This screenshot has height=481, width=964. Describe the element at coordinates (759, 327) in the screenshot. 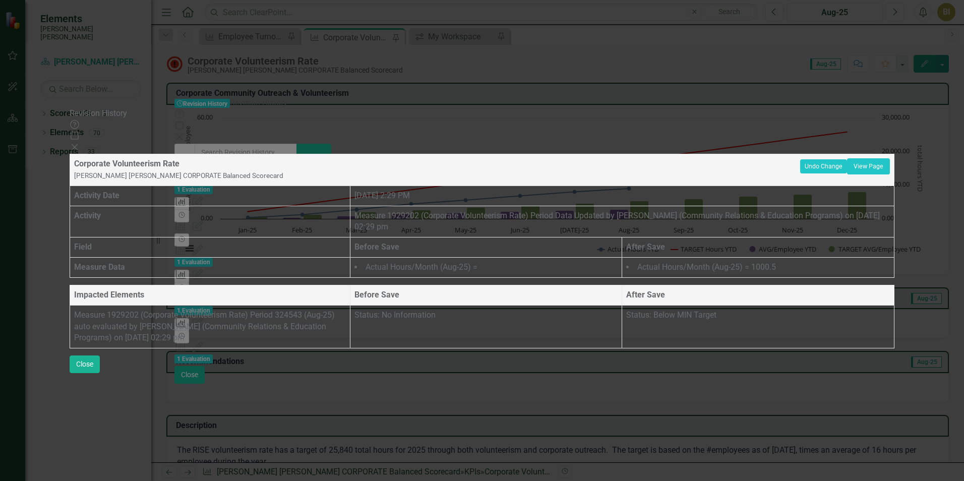

I see `td: Status: Below MIN Target` at that location.